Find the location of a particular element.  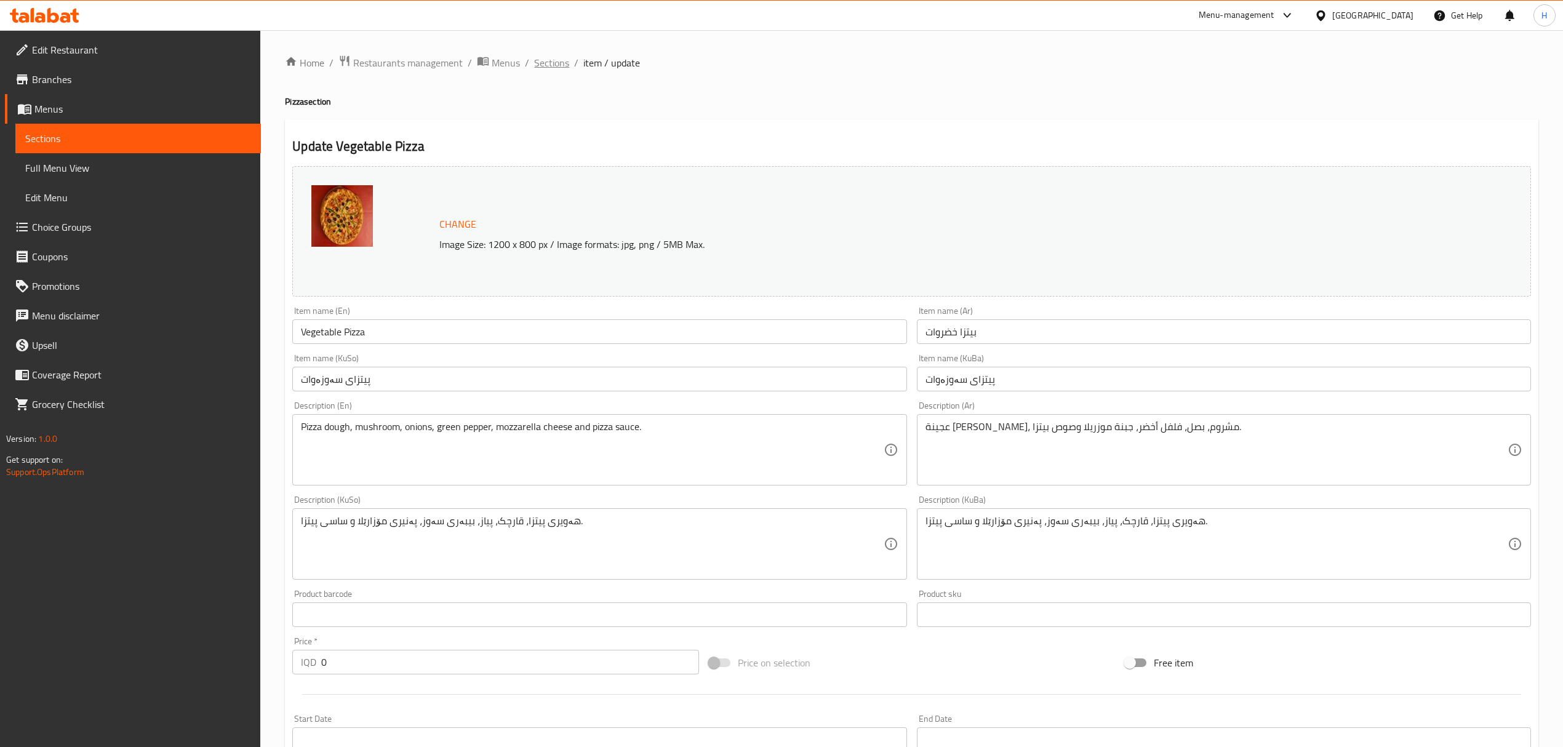

span: Upsell is located at coordinates (141, 345).